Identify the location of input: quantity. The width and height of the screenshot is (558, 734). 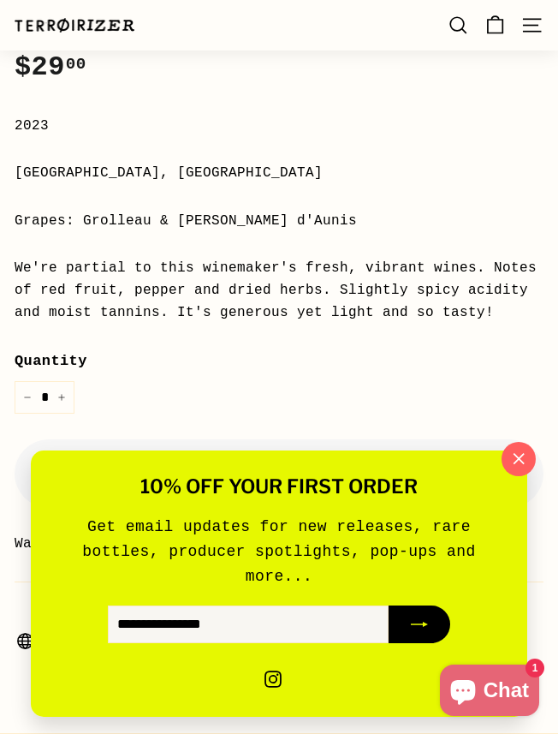
(45, 397).